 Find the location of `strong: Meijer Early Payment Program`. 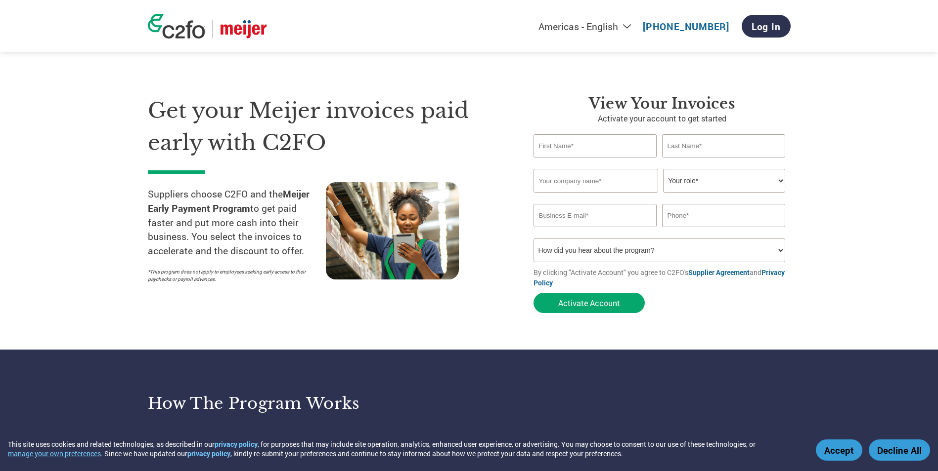

strong: Meijer Early Payment Program is located at coordinates (228, 201).